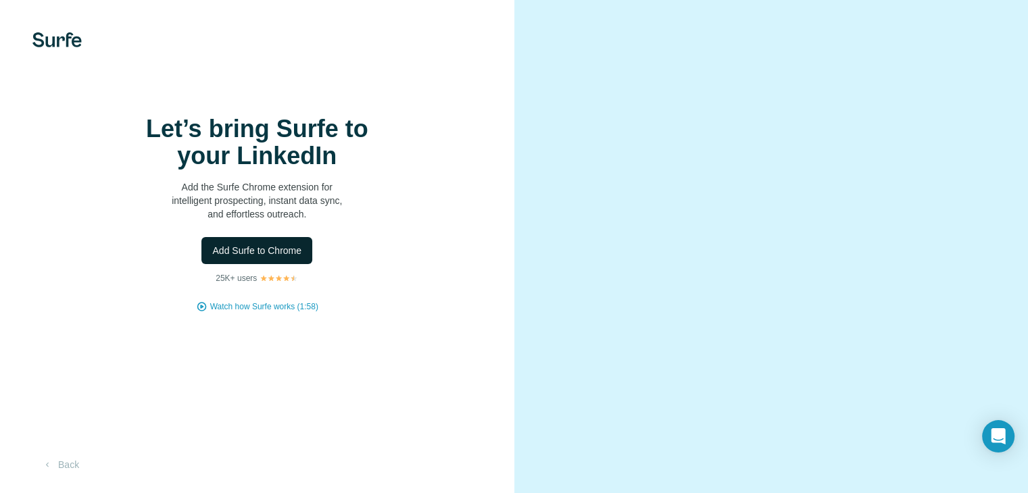 The width and height of the screenshot is (1028, 493). I want to click on div: Open Intercom Messenger, so click(998, 436).